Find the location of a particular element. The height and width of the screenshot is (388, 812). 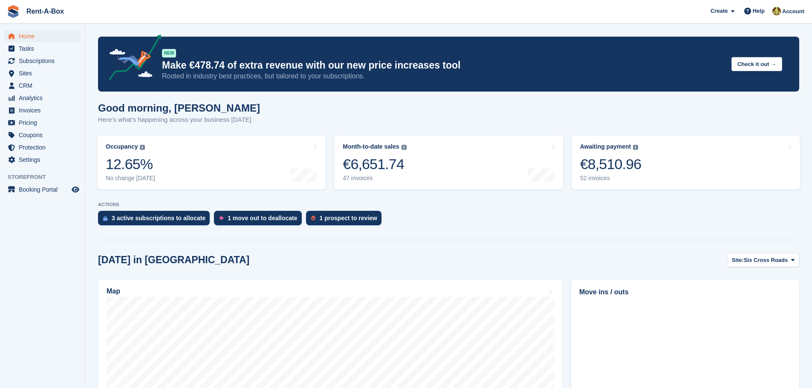

div: €8,510.96 is located at coordinates (611, 164).